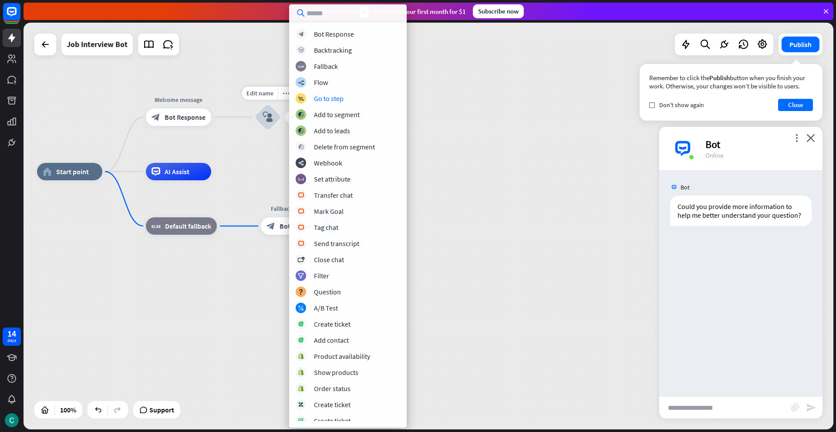  I want to click on i: plus, so click(292, 117).